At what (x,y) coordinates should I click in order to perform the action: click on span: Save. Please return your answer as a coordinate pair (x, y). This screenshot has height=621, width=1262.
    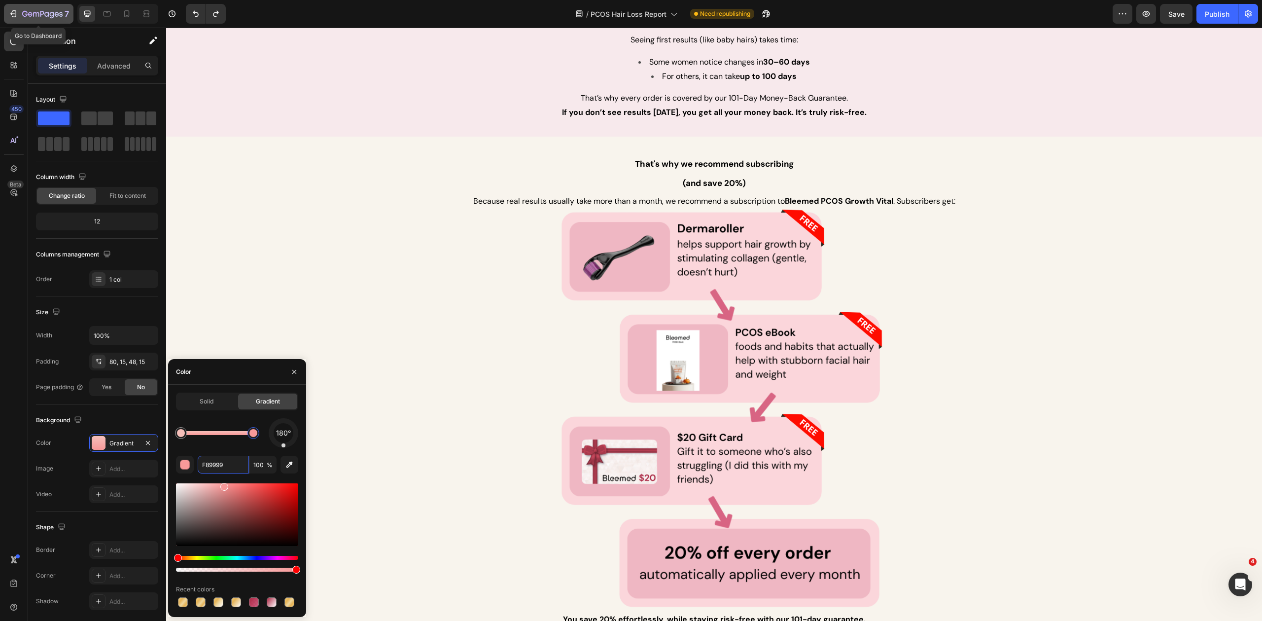
    Looking at the image, I should click on (1176, 14).